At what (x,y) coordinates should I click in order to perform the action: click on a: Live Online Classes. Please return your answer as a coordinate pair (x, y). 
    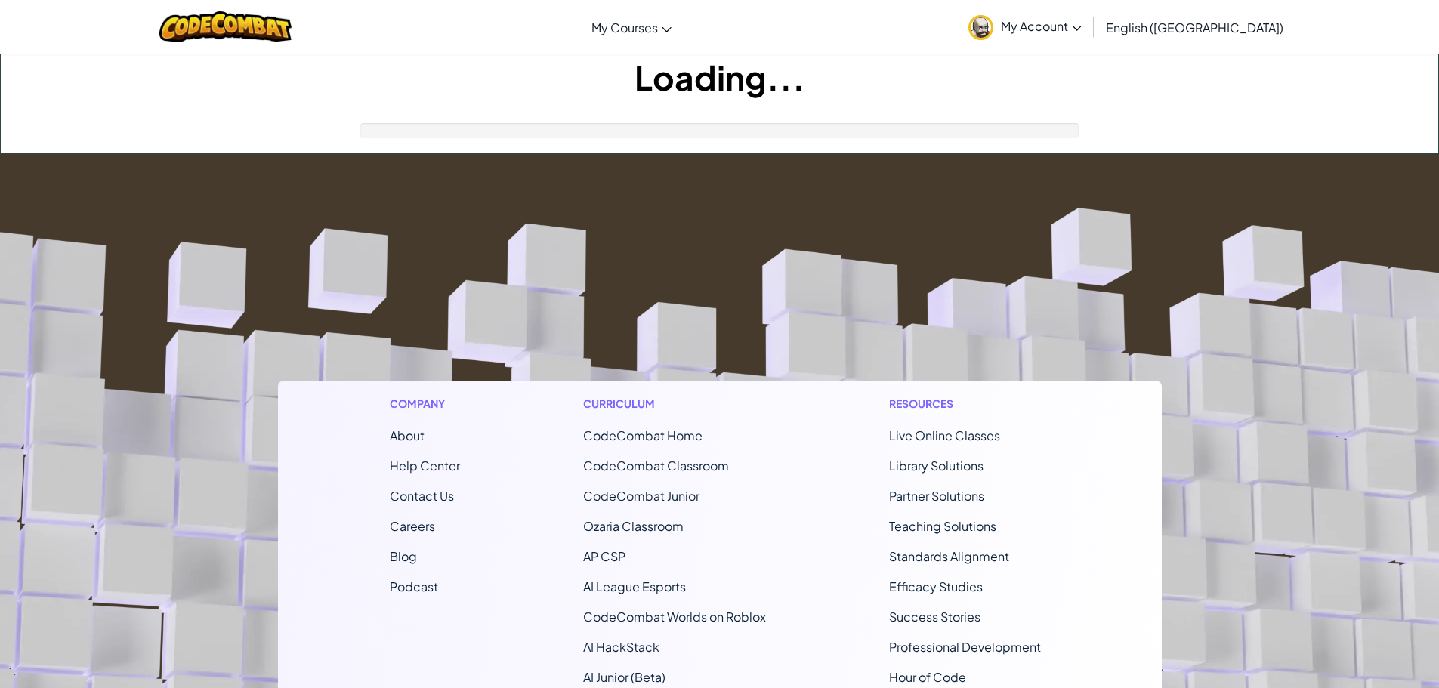
    Looking at the image, I should click on (944, 435).